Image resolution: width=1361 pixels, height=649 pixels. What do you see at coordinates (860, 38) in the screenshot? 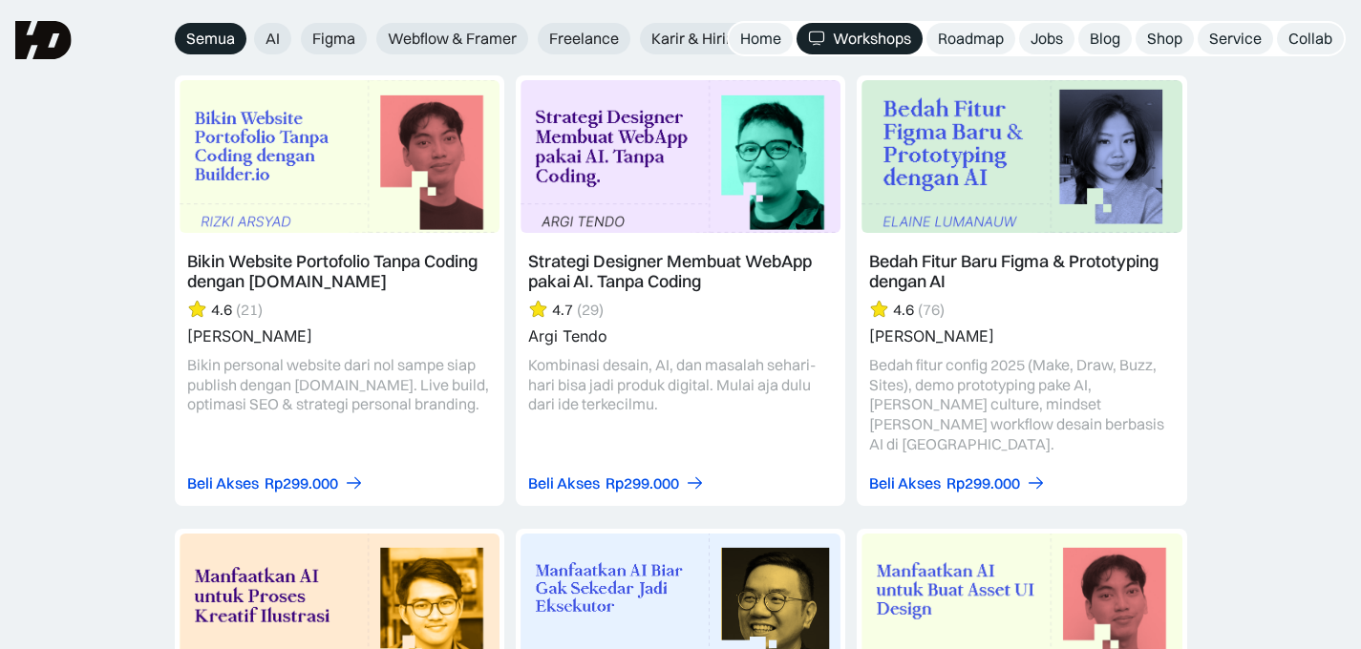
I see `a: Workshops` at bounding box center [860, 38].